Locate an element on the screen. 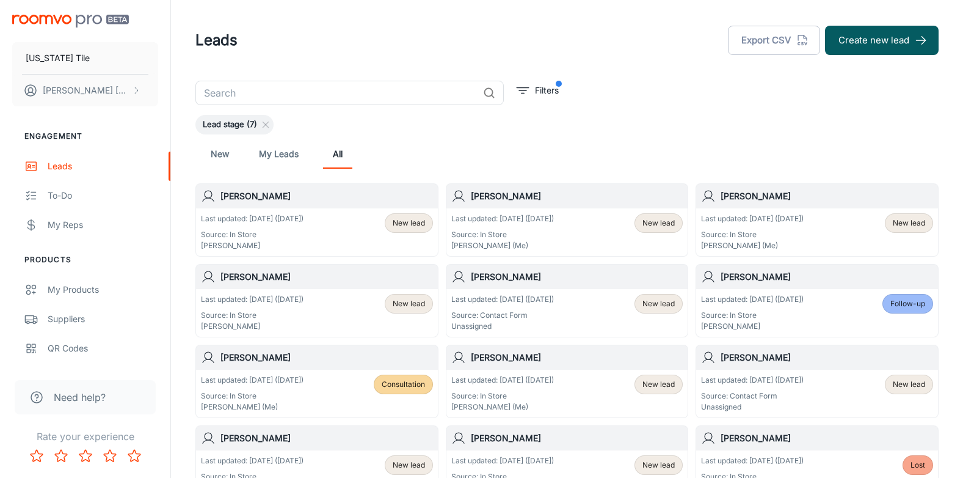  button: Rate 4 star is located at coordinates (110, 456).